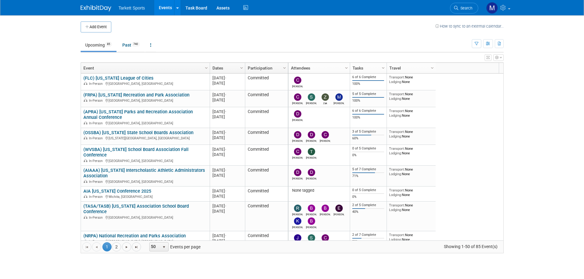  What do you see at coordinates (311, 152) in the screenshot?
I see `img: Trent Gabbert` at bounding box center [311, 152].